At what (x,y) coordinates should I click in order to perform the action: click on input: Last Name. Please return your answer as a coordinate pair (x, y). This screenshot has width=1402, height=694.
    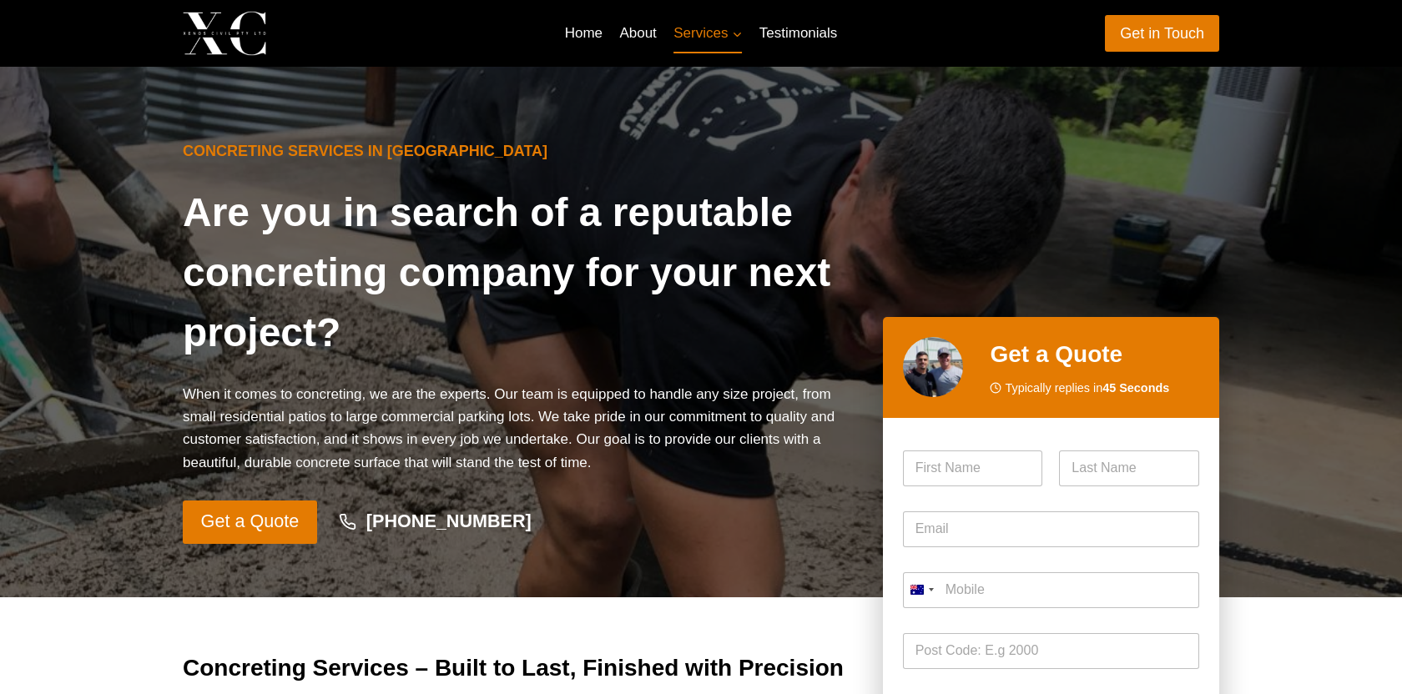
    Looking at the image, I should click on (1129, 468).